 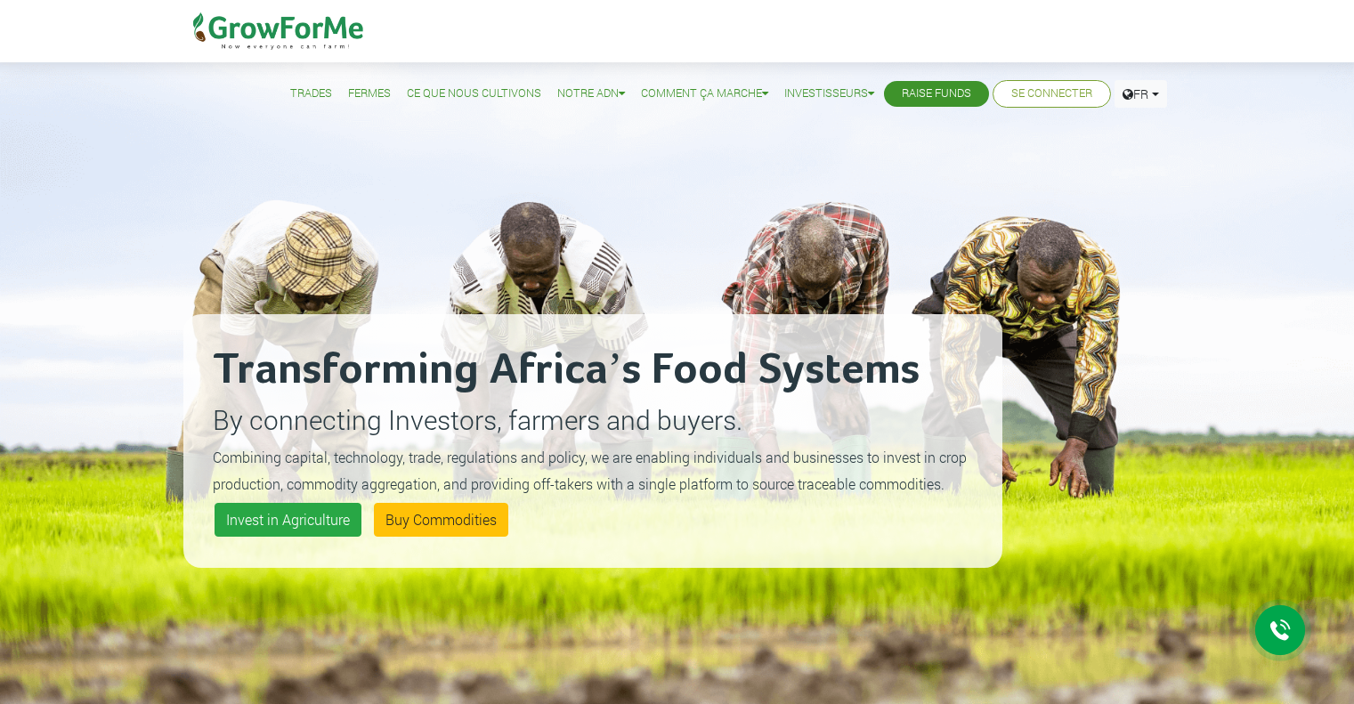 What do you see at coordinates (704, 93) in the screenshot?
I see `a: Comment ça Marche` at bounding box center [704, 93].